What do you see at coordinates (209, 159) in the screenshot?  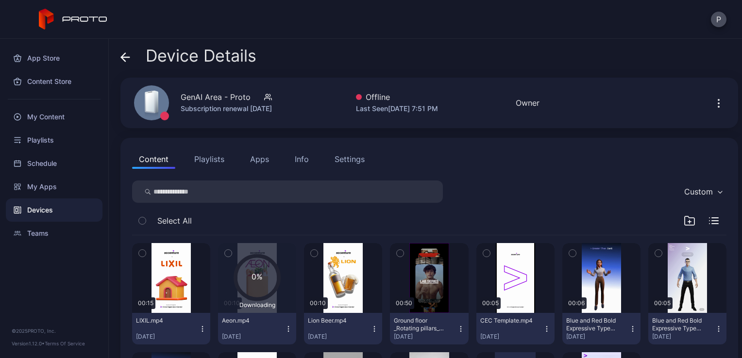 I see `button: Playlists` at bounding box center [209, 159].